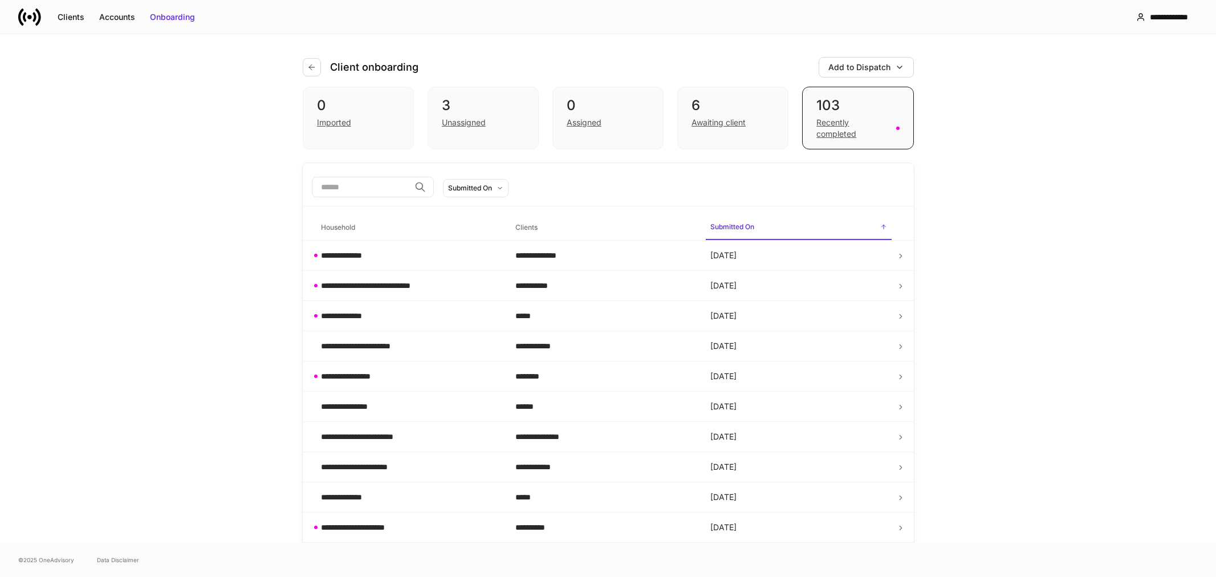 Image resolution: width=1216 pixels, height=577 pixels. Describe the element at coordinates (117, 17) in the screenshot. I see `button: Accounts` at that location.